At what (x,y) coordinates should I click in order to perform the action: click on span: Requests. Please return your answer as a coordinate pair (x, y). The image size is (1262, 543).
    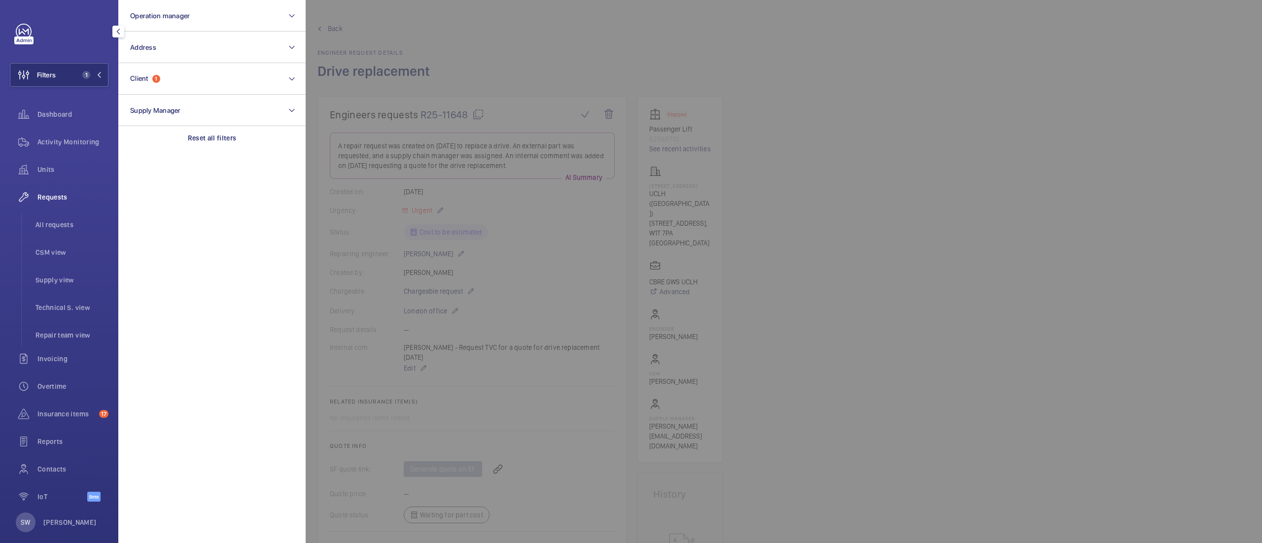
    Looking at the image, I should click on (73, 197).